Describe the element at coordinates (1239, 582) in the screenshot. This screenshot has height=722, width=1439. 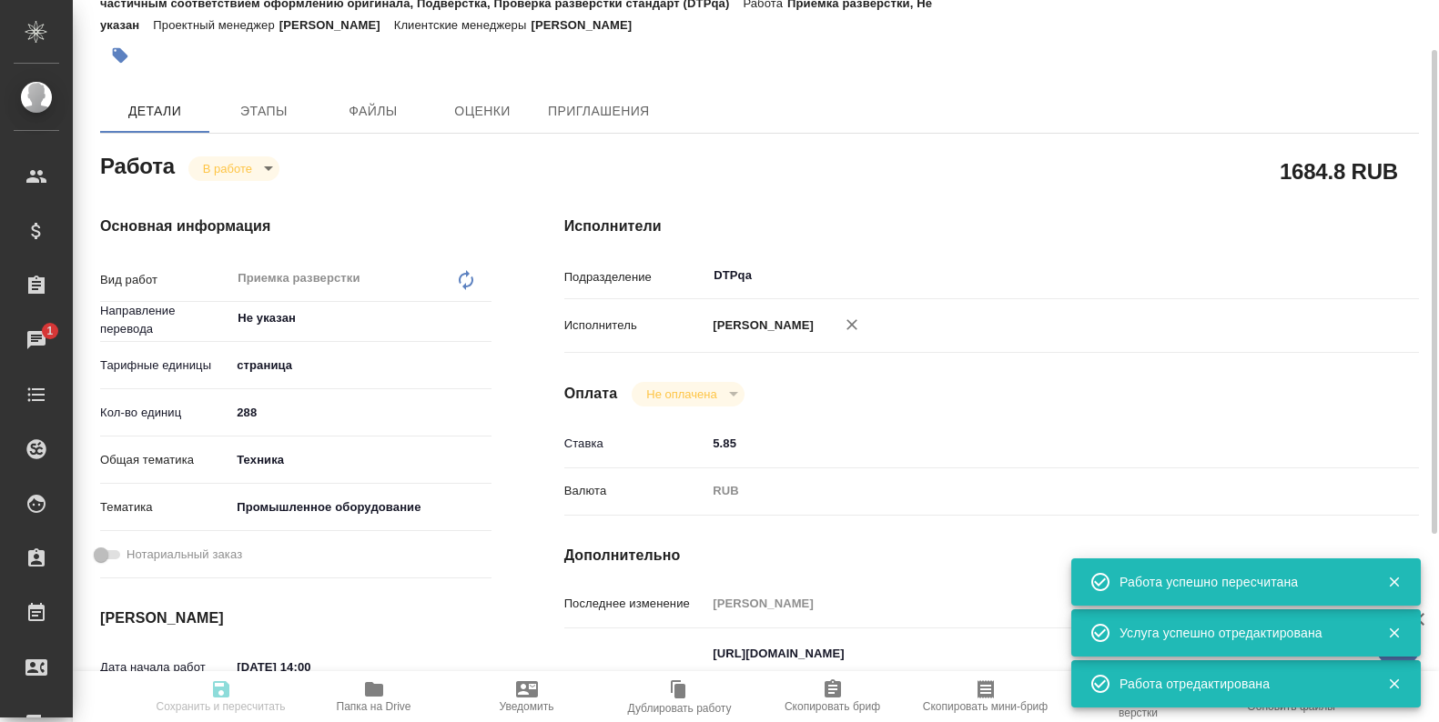
I see `div: Работа успешно пересчитана` at that location.